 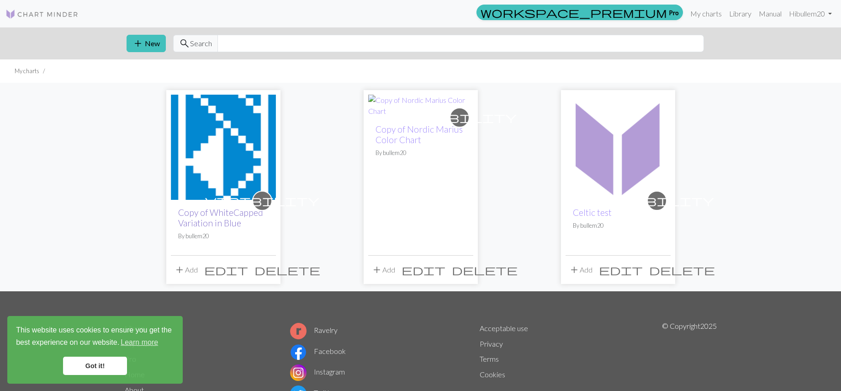 I want to click on a: Ravelry, so click(x=314, y=330).